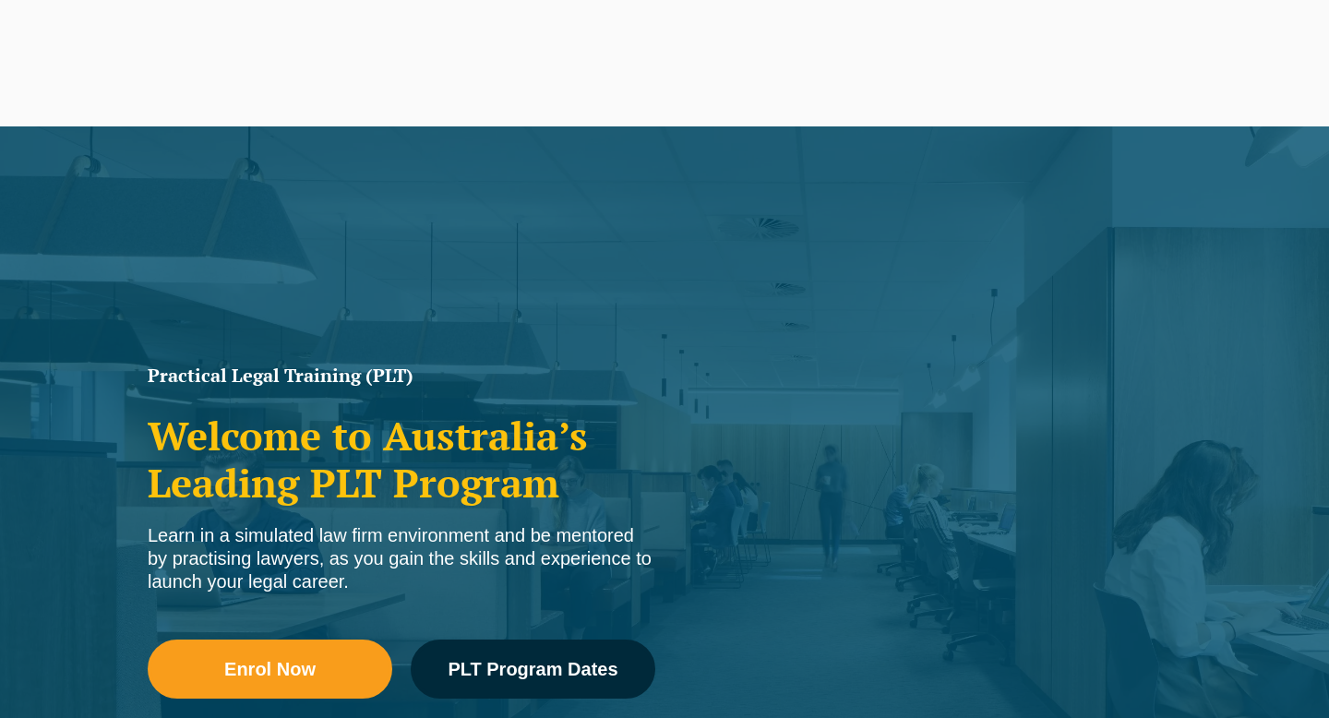  Describe the element at coordinates (401, 376) in the screenshot. I see `h1: Practical Legal Training (PLT)` at that location.